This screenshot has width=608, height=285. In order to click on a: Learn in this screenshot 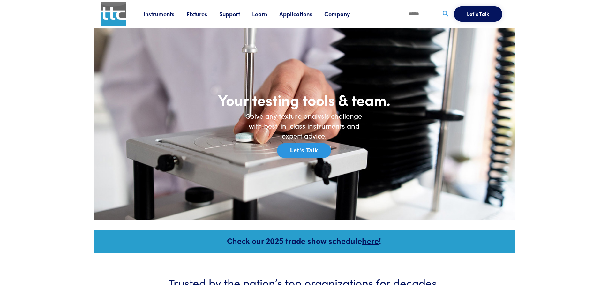, I will do `click(265, 14)`.